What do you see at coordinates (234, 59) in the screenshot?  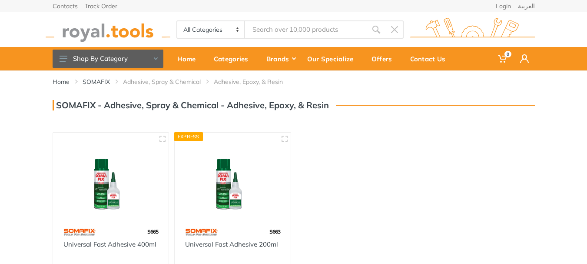 I see `a: Categories` at bounding box center [234, 59].